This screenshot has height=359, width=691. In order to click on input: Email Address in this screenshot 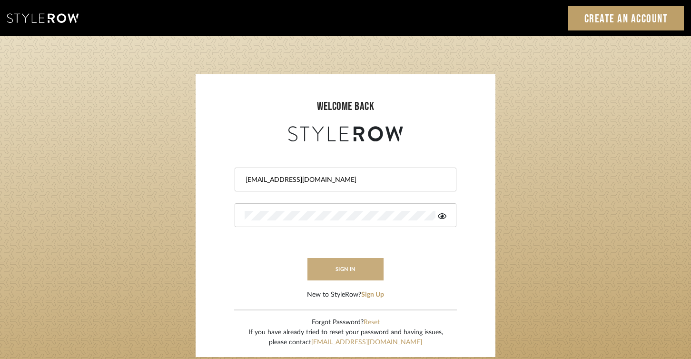, I will do `click(344, 180)`.